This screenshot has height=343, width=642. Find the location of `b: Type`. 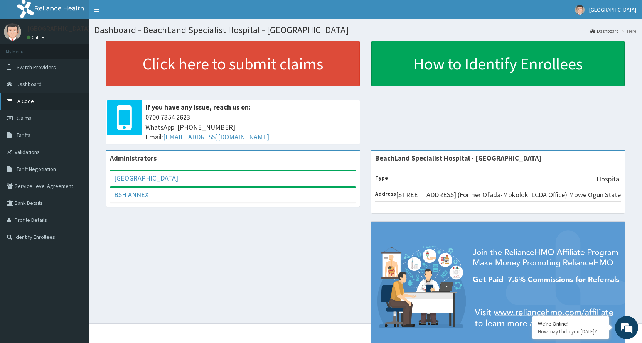

b: Type is located at coordinates (381, 178).